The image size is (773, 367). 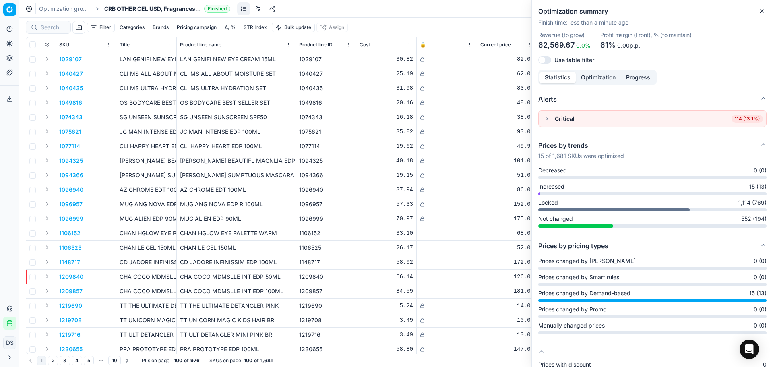 I want to click on div: CLI HAPPY HEART EDP 100ML, so click(x=236, y=146).